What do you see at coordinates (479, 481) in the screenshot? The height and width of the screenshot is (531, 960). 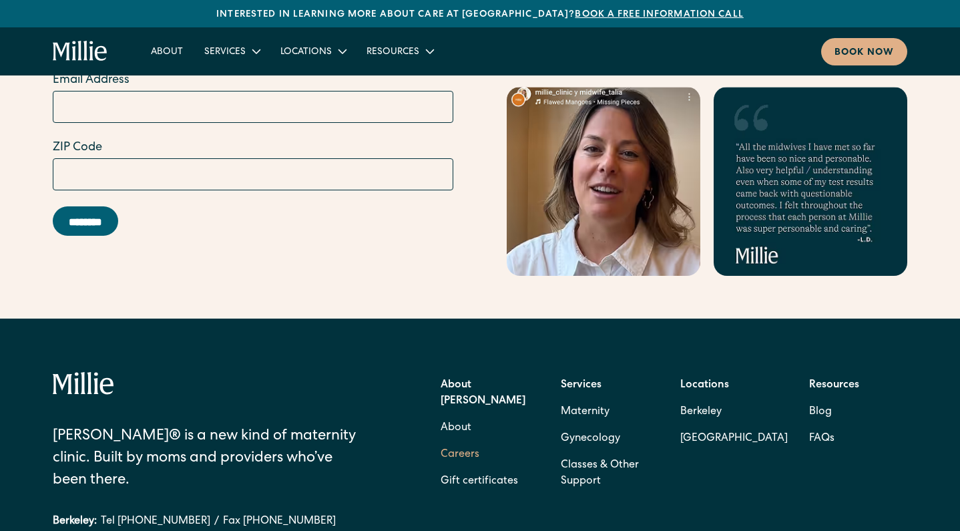 I see `a: Gift certificates` at bounding box center [479, 481].